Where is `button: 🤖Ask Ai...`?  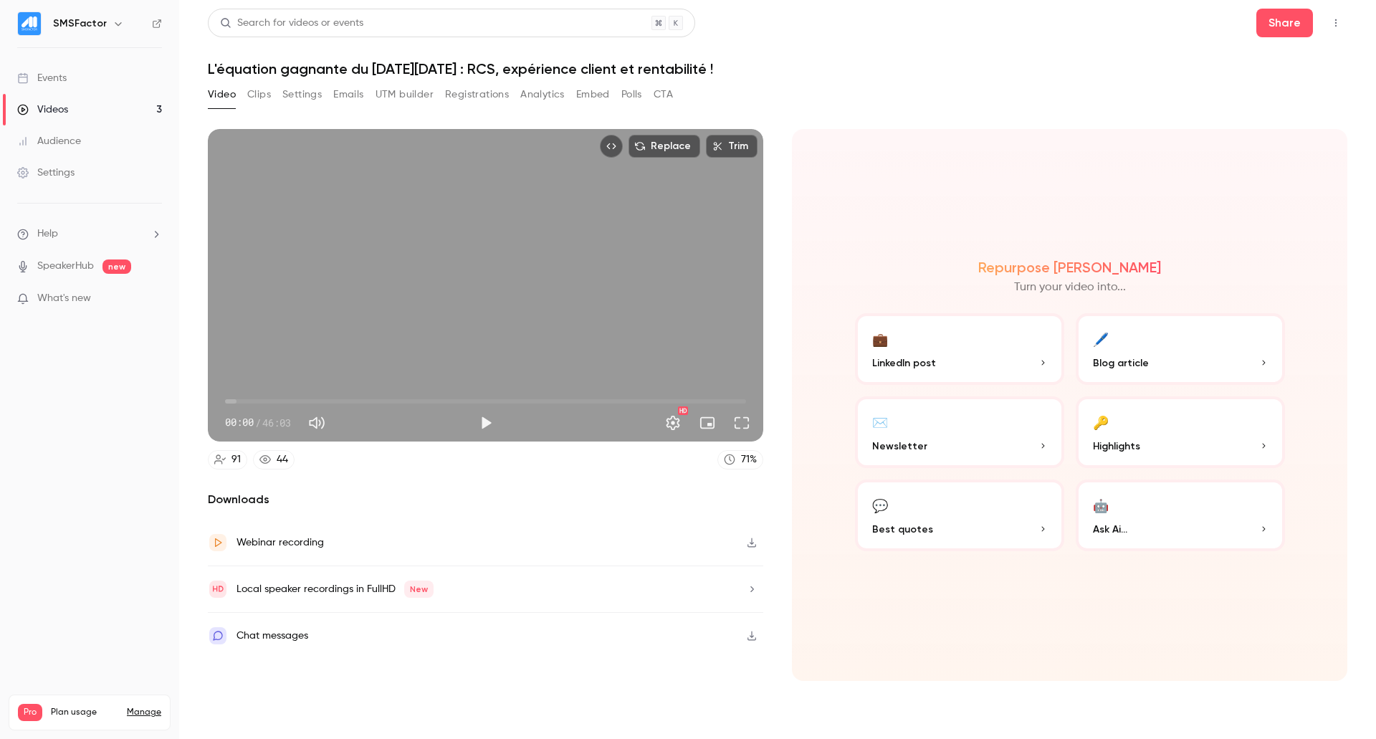
button: 🤖Ask Ai... is located at coordinates (1181, 515).